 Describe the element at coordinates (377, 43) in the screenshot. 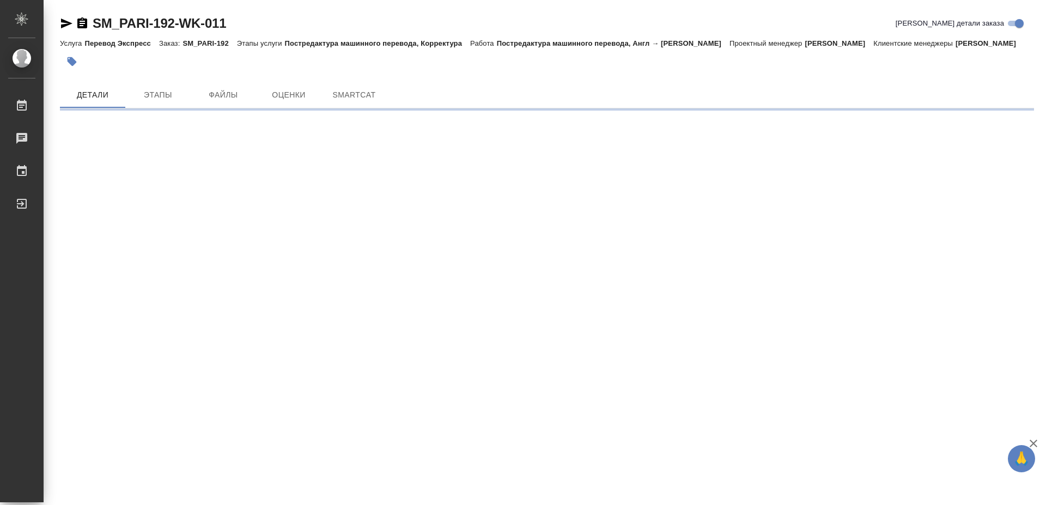

I see `p: Постредактура машинного перевода, Корректура` at that location.